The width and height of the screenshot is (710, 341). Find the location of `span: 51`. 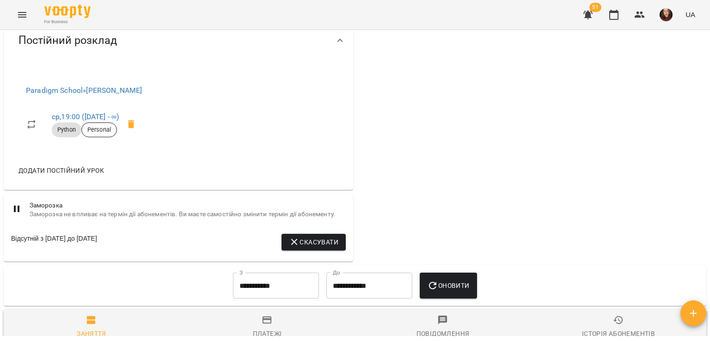

span: 51 is located at coordinates (596, 7).